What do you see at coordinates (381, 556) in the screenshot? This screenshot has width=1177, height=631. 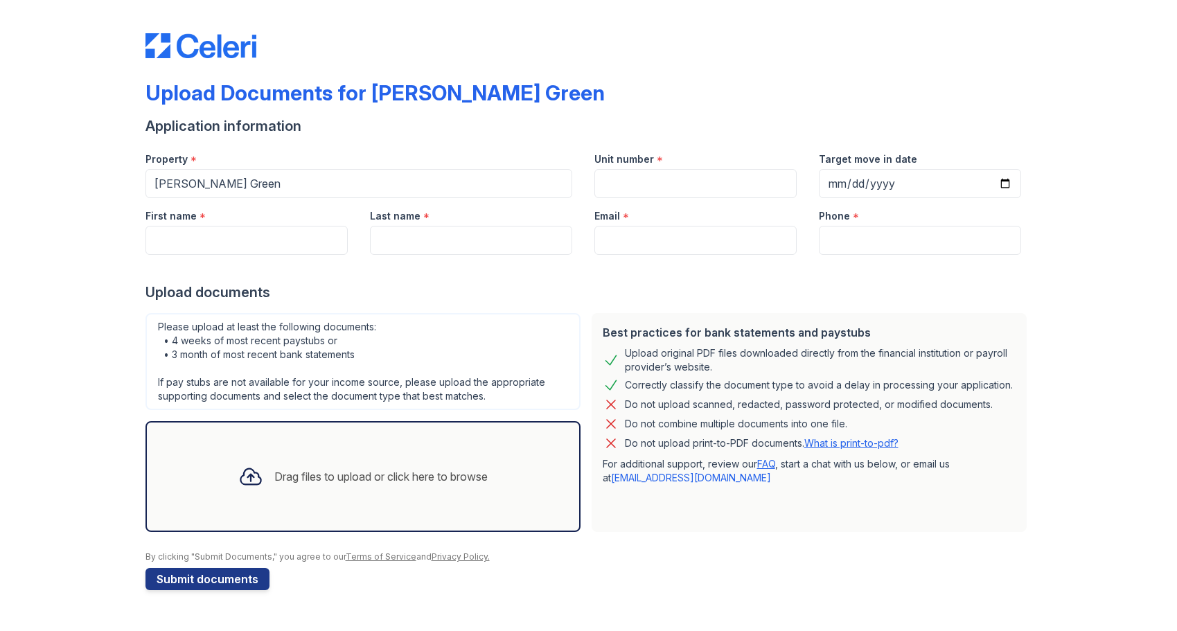 I see `a: Terms of Service` at bounding box center [381, 556].